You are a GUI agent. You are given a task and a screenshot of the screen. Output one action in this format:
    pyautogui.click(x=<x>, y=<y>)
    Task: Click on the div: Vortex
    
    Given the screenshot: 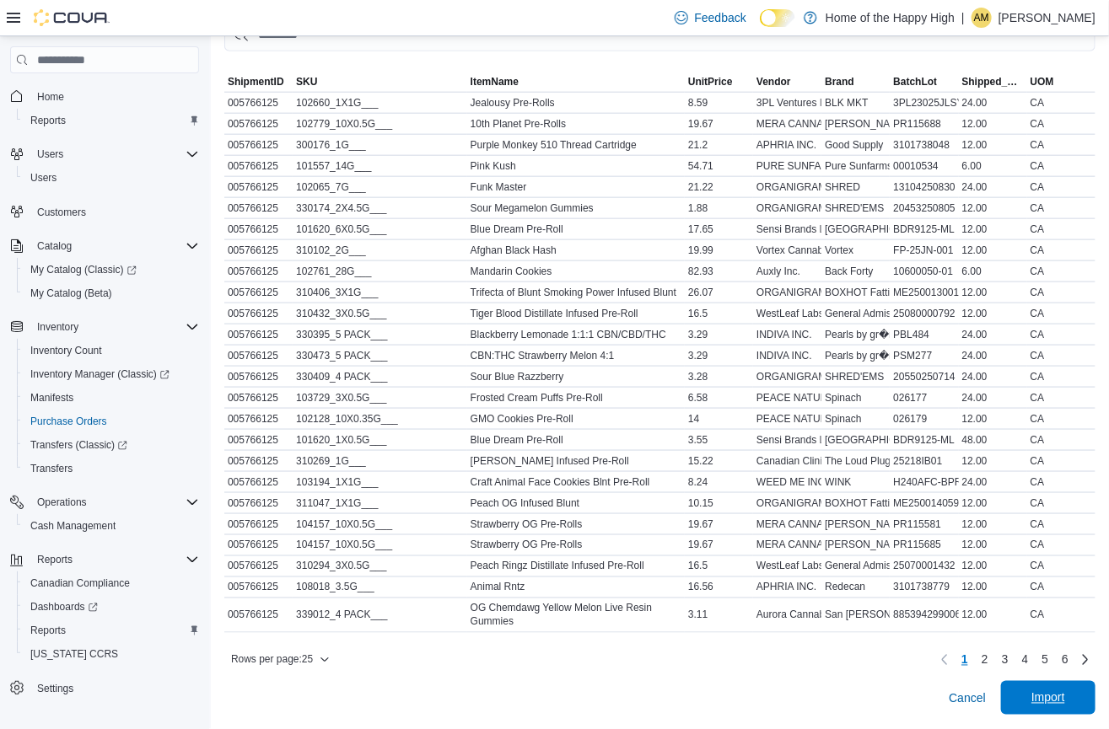 What is the action you would take?
    pyautogui.click(x=855, y=250)
    